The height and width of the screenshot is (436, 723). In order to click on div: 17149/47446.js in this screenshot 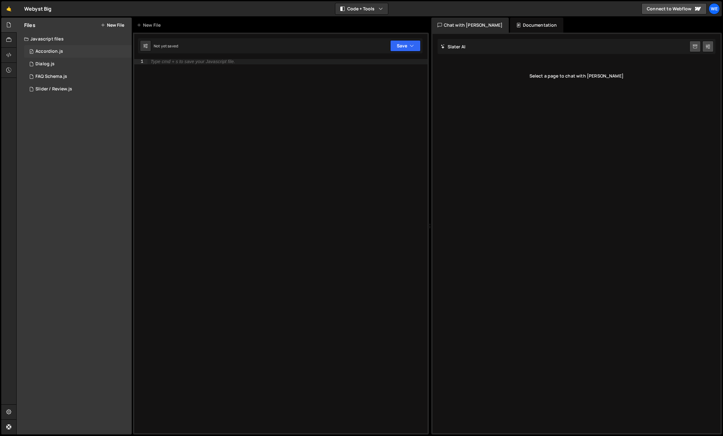, I will do `click(78, 64)`.